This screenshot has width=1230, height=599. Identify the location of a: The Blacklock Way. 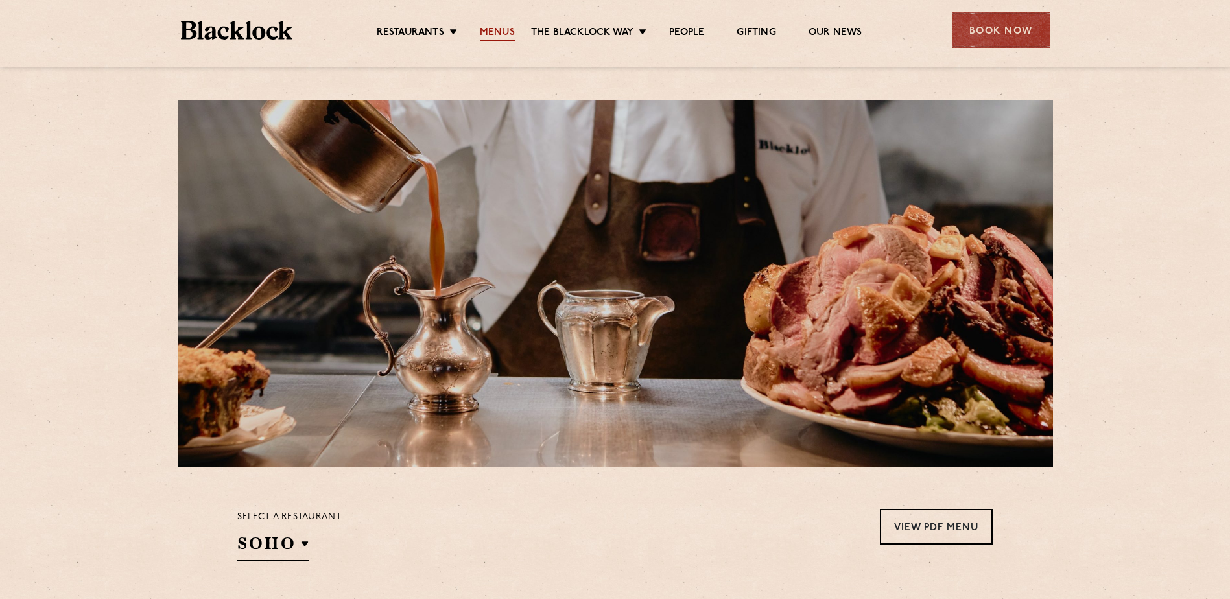
(582, 34).